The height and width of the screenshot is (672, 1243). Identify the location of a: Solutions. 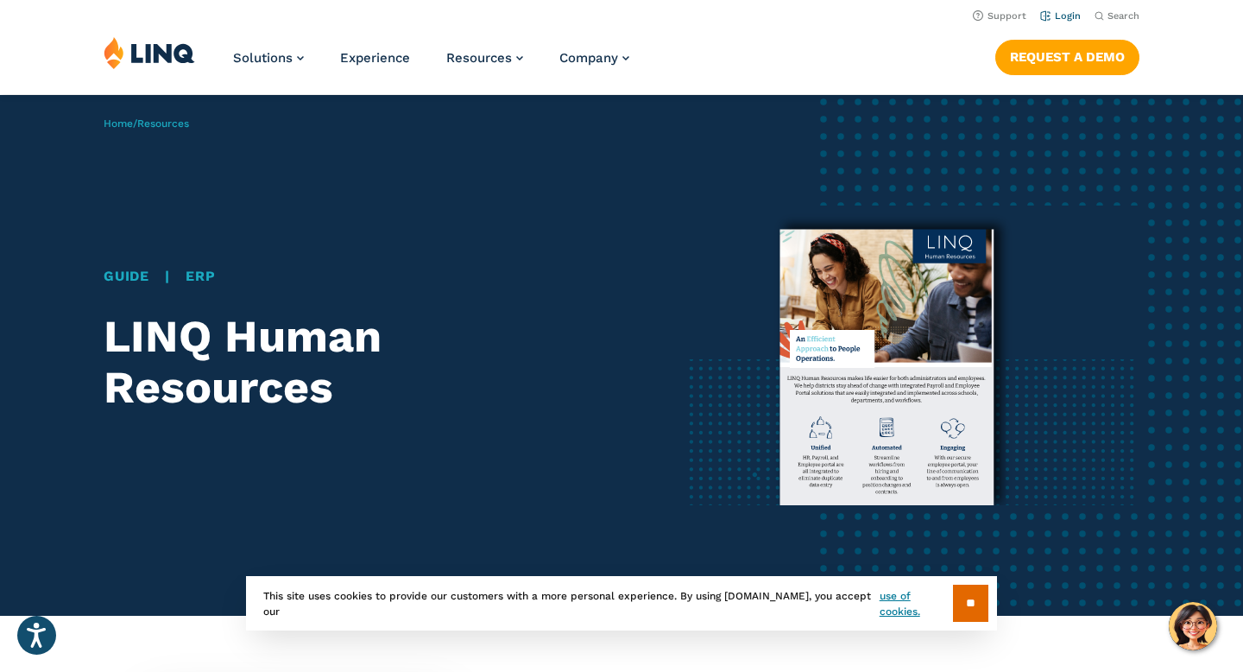
(269, 58).